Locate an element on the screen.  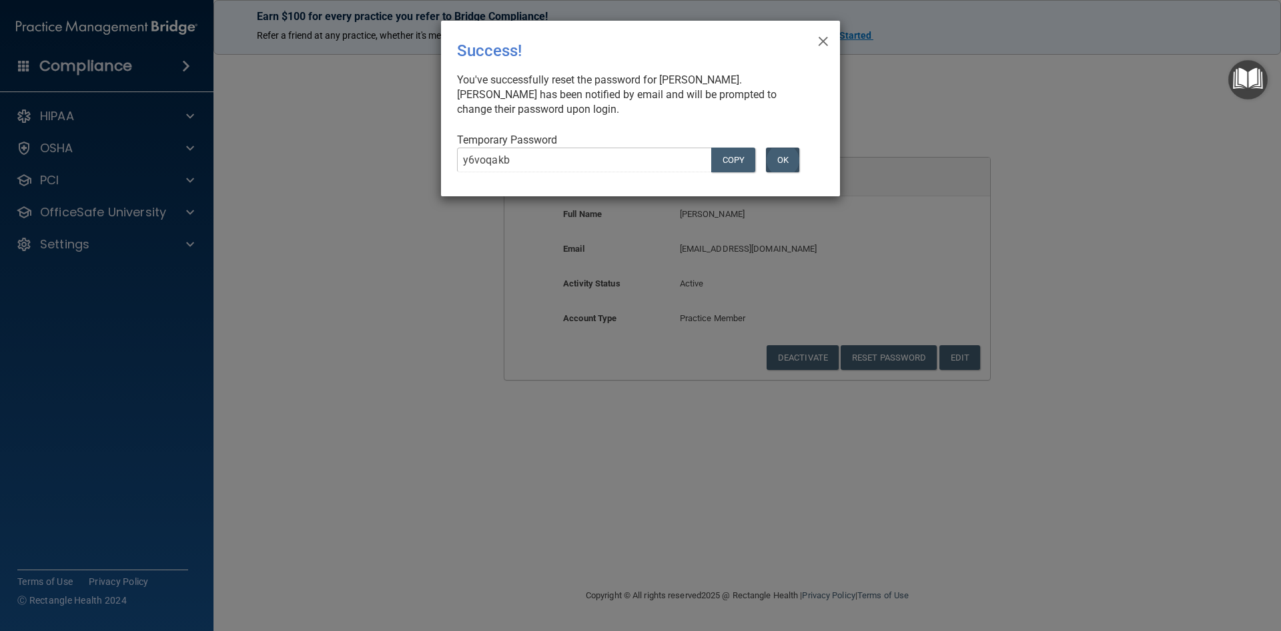
button: OK is located at coordinates (783, 159).